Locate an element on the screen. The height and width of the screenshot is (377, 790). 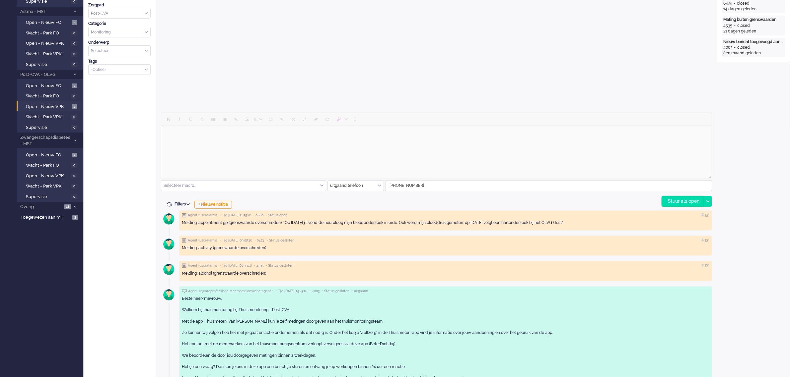
div: 6474 is located at coordinates (727, 3).